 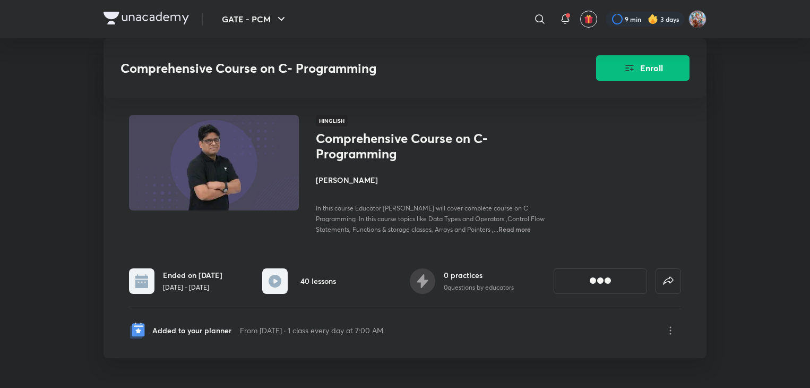 What do you see at coordinates (328, 68) in the screenshot?
I see `h3: Comprehensive Course on C- Programming` at bounding box center [328, 68].